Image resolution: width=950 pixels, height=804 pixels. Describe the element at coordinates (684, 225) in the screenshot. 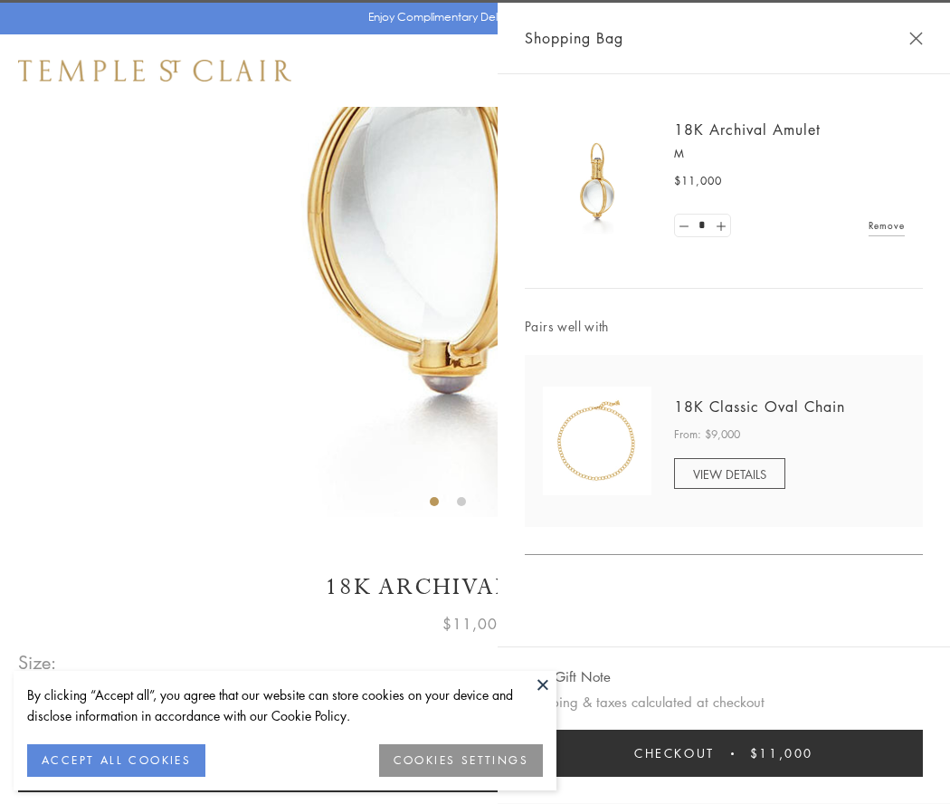

I see `a: Set quantity to 0` at that location.